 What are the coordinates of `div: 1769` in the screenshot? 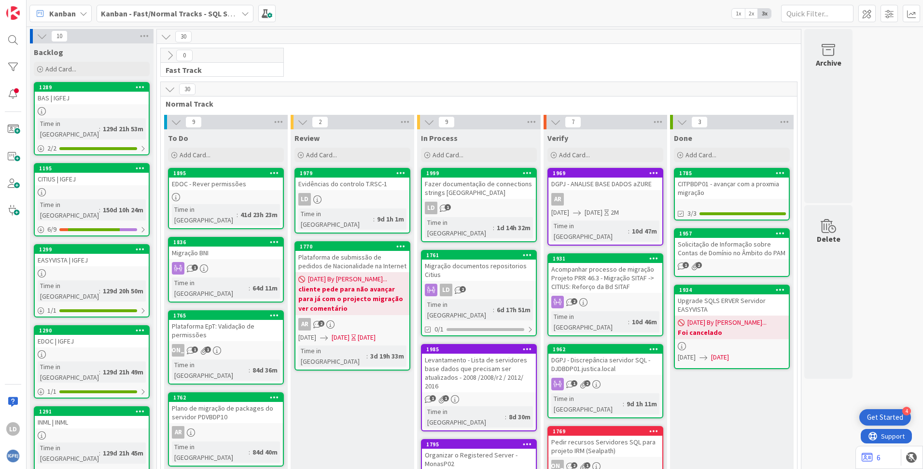 It's located at (607, 431).